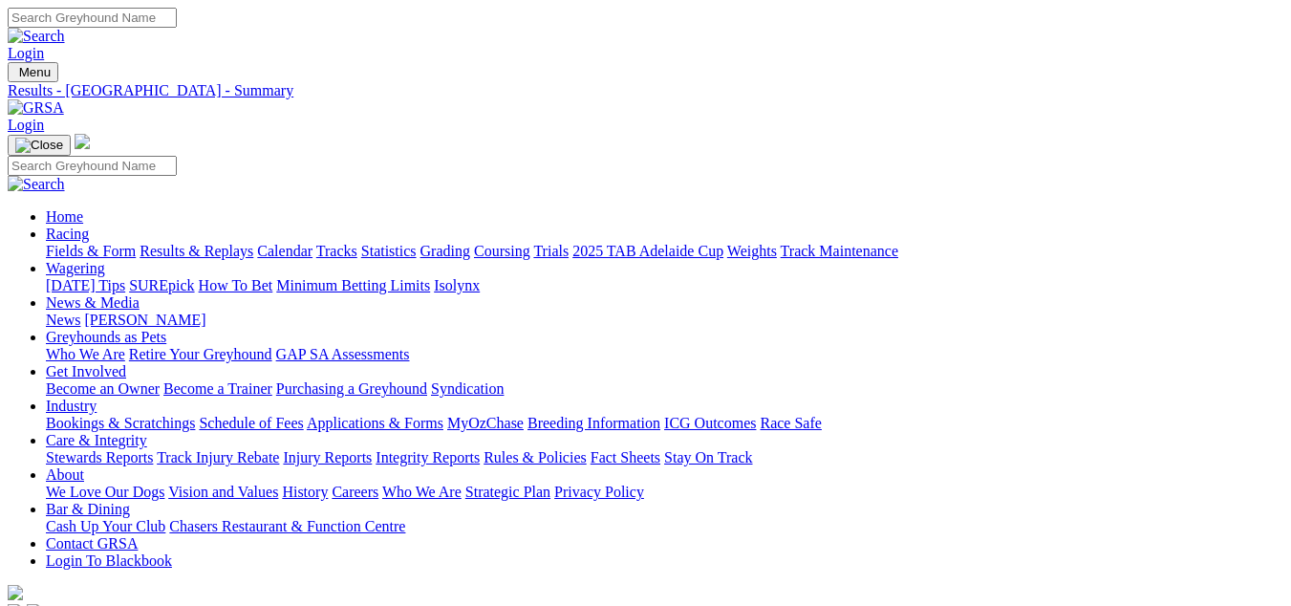  What do you see at coordinates (34, 72) in the screenshot?
I see `span: Menu` at bounding box center [34, 72].